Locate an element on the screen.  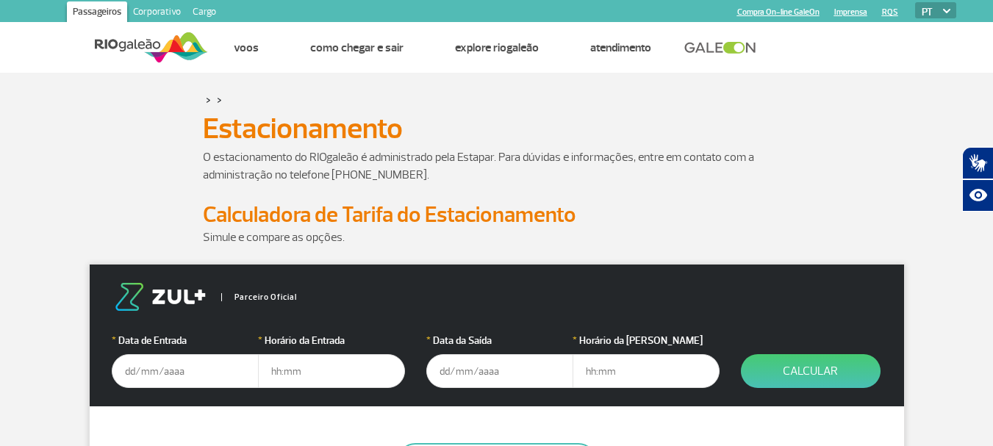
a: Explore RIOgaleão is located at coordinates (497, 48).